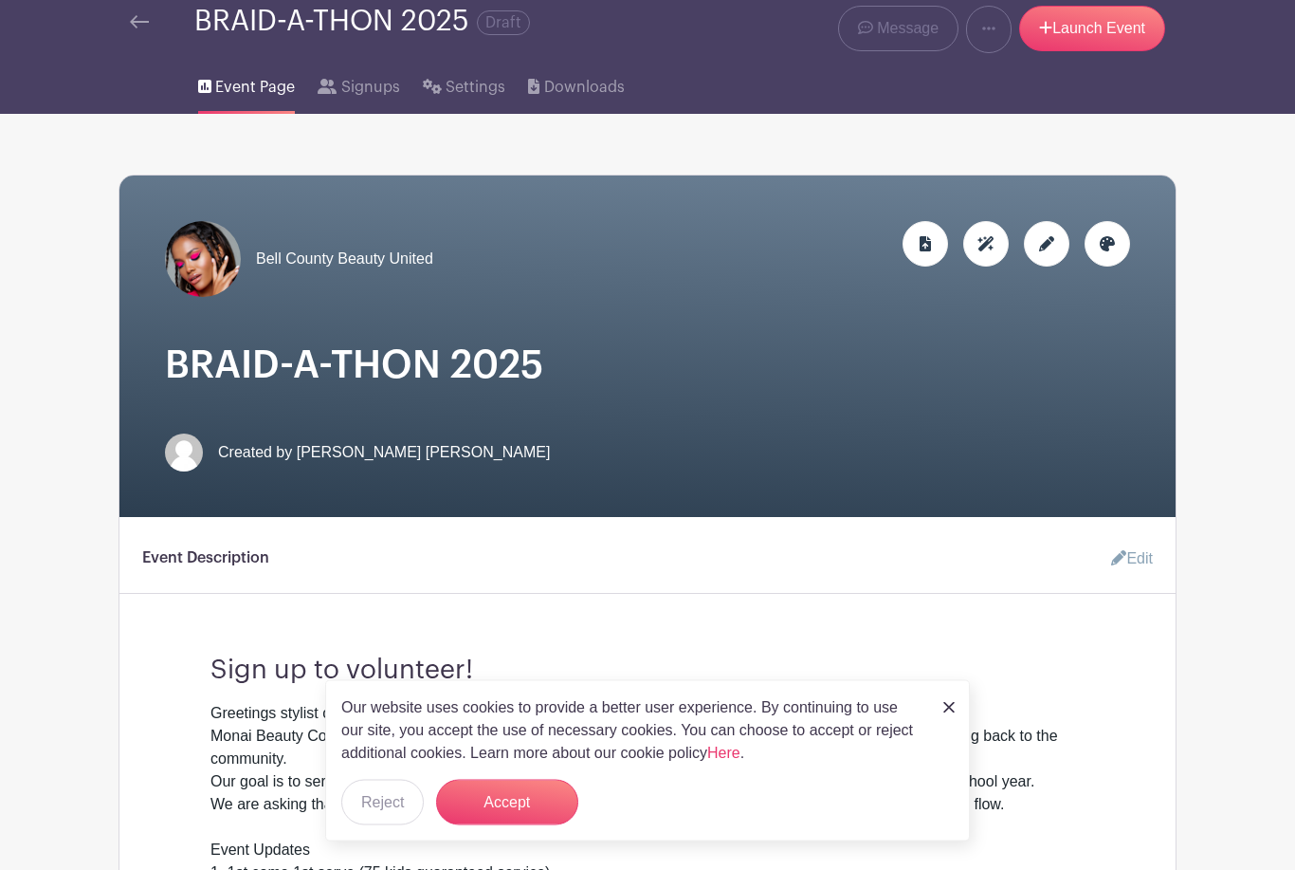 Image resolution: width=1295 pixels, height=870 pixels. What do you see at coordinates (371, 88) in the screenshot?
I see `span: Signups` at bounding box center [371, 88].